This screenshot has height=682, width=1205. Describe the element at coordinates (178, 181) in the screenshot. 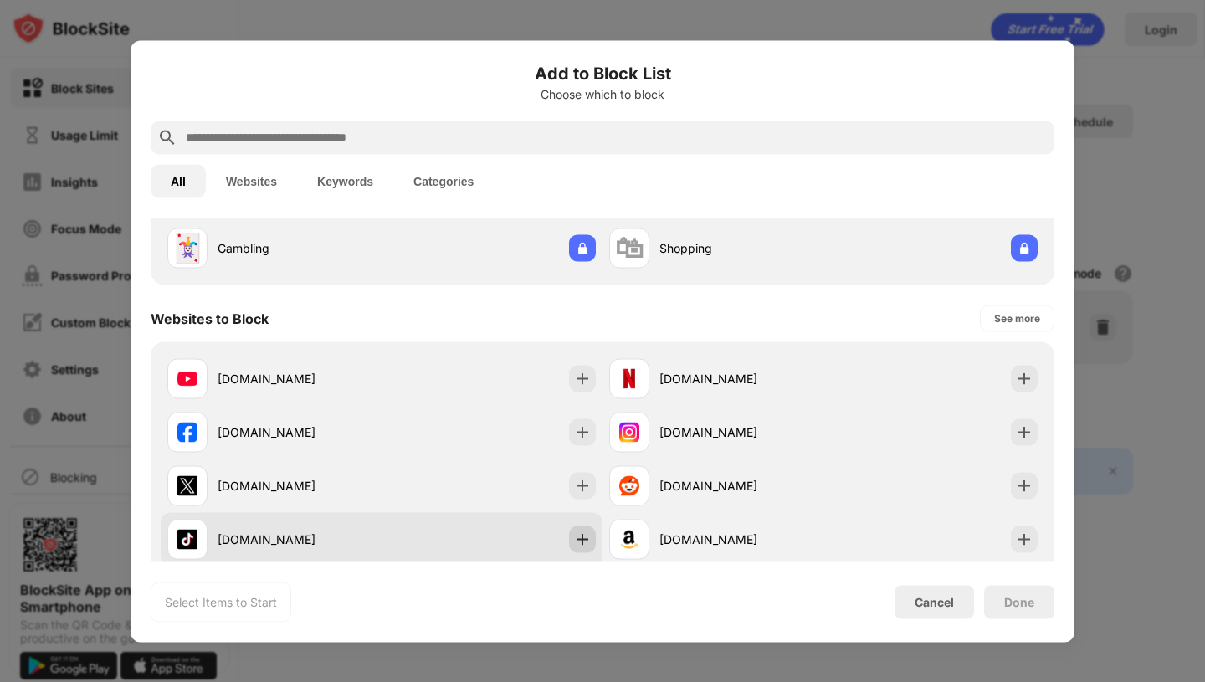

I see `button: All` at that location.